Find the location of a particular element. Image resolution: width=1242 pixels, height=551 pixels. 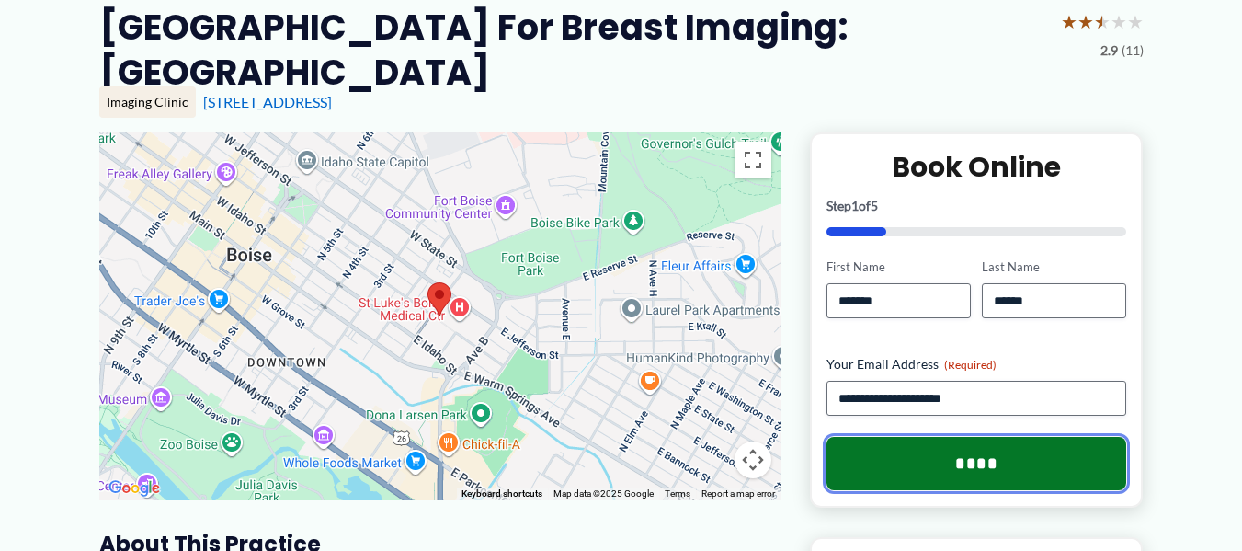

img: Google is located at coordinates (134, 488).